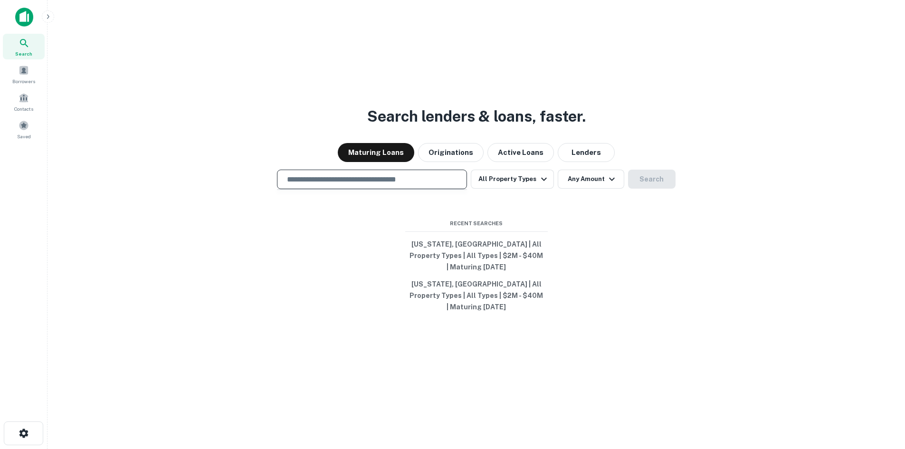 Image resolution: width=905 pixels, height=449 pixels. I want to click on div: Saved, so click(24, 129).